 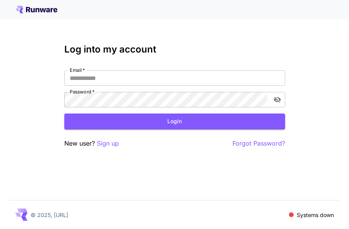 What do you see at coordinates (277, 100) in the screenshot?
I see `button: toggle password visibility` at bounding box center [277, 100].